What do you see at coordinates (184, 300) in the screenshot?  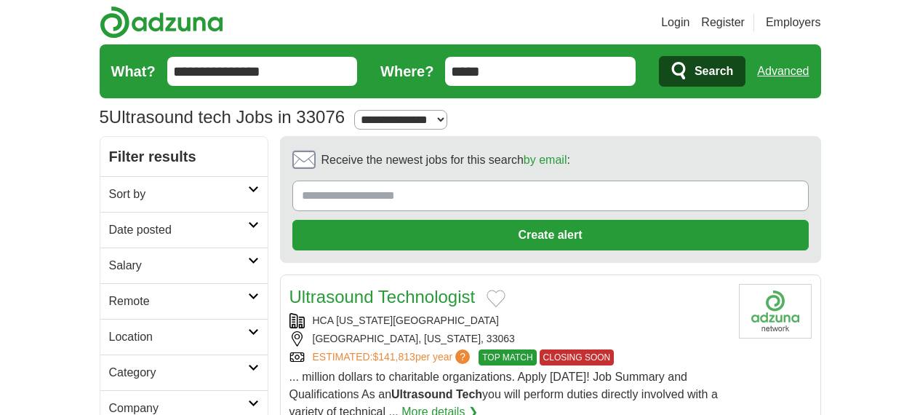 I see `a: Remote` at bounding box center [184, 300].